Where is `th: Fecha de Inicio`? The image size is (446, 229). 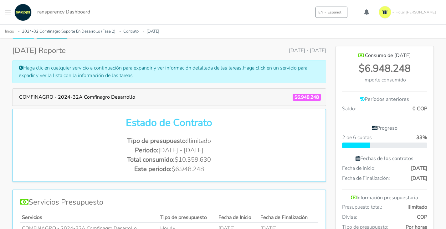
th: Fecha de Inicio is located at coordinates (238, 217).